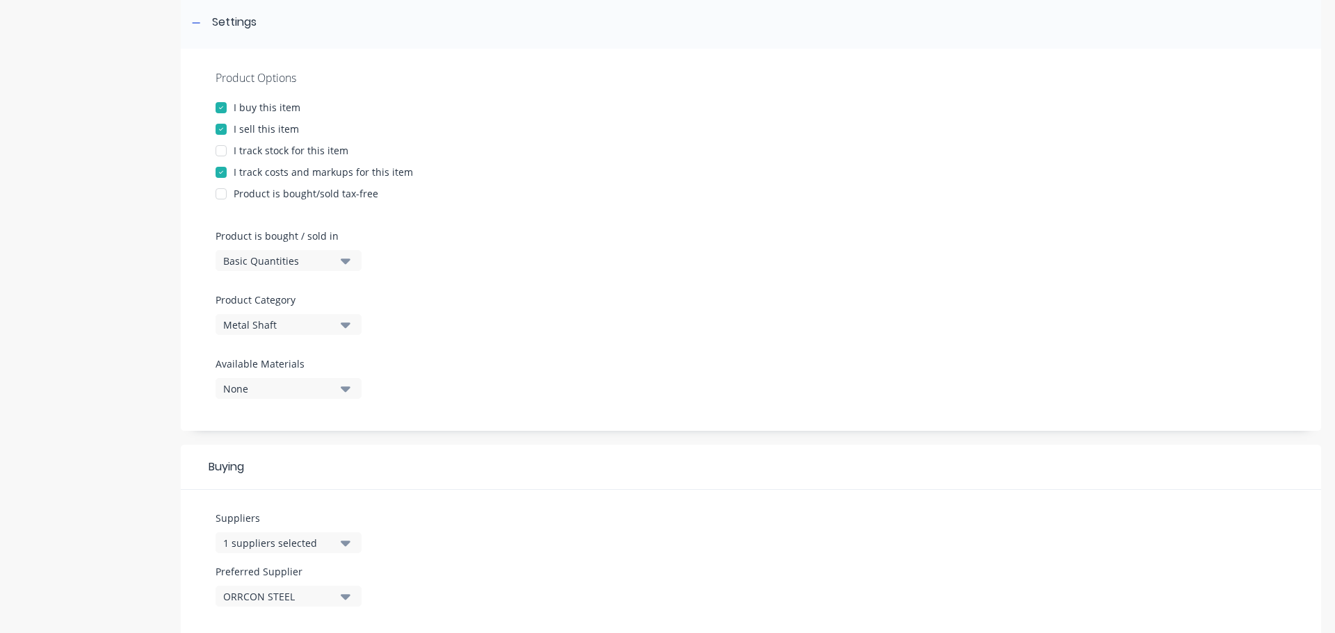 Image resolution: width=1335 pixels, height=633 pixels. What do you see at coordinates (279, 596) in the screenshot?
I see `div: ORRCON STEEL` at bounding box center [279, 596].